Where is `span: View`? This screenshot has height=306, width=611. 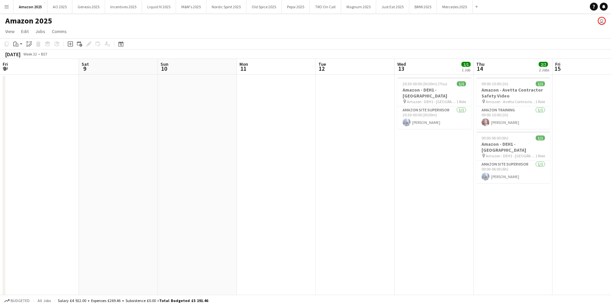 span: View is located at coordinates (10, 31).